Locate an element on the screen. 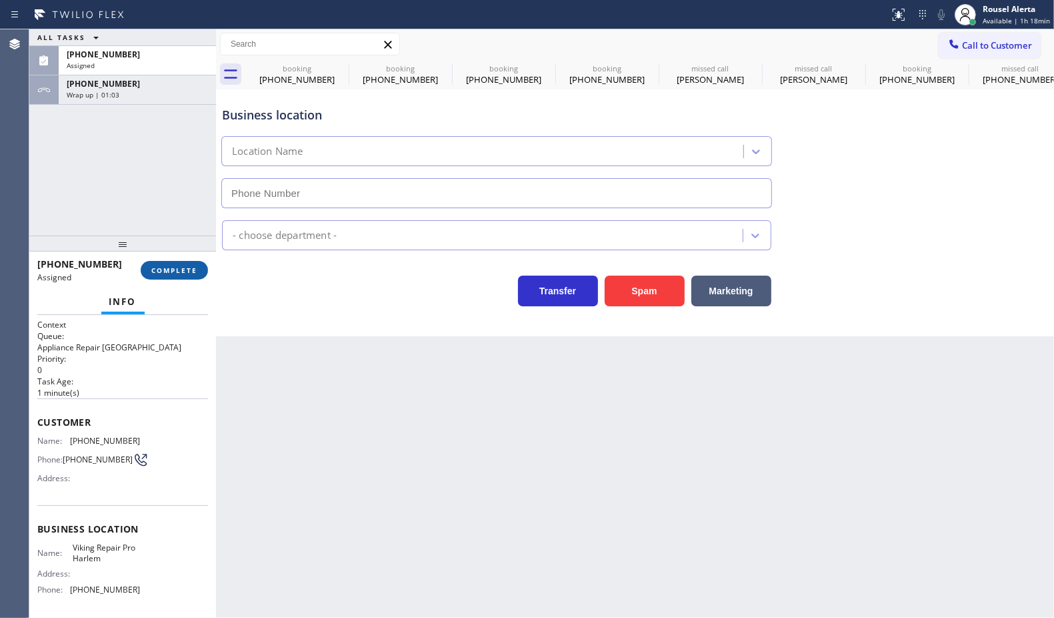 The image size is (1054, 618). span: Customer is located at coordinates (123, 421).